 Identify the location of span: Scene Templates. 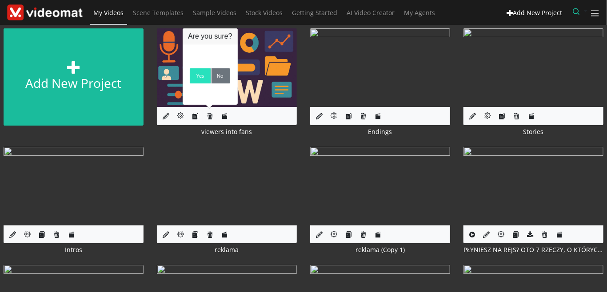
(158, 12).